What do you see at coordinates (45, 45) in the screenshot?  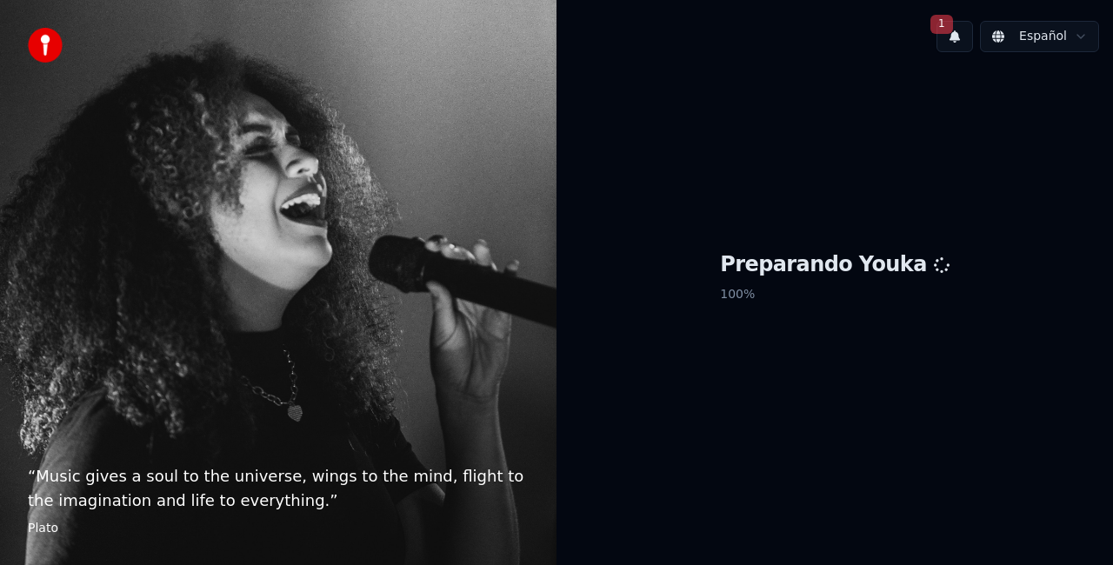 I see `img: youka` at bounding box center [45, 45].